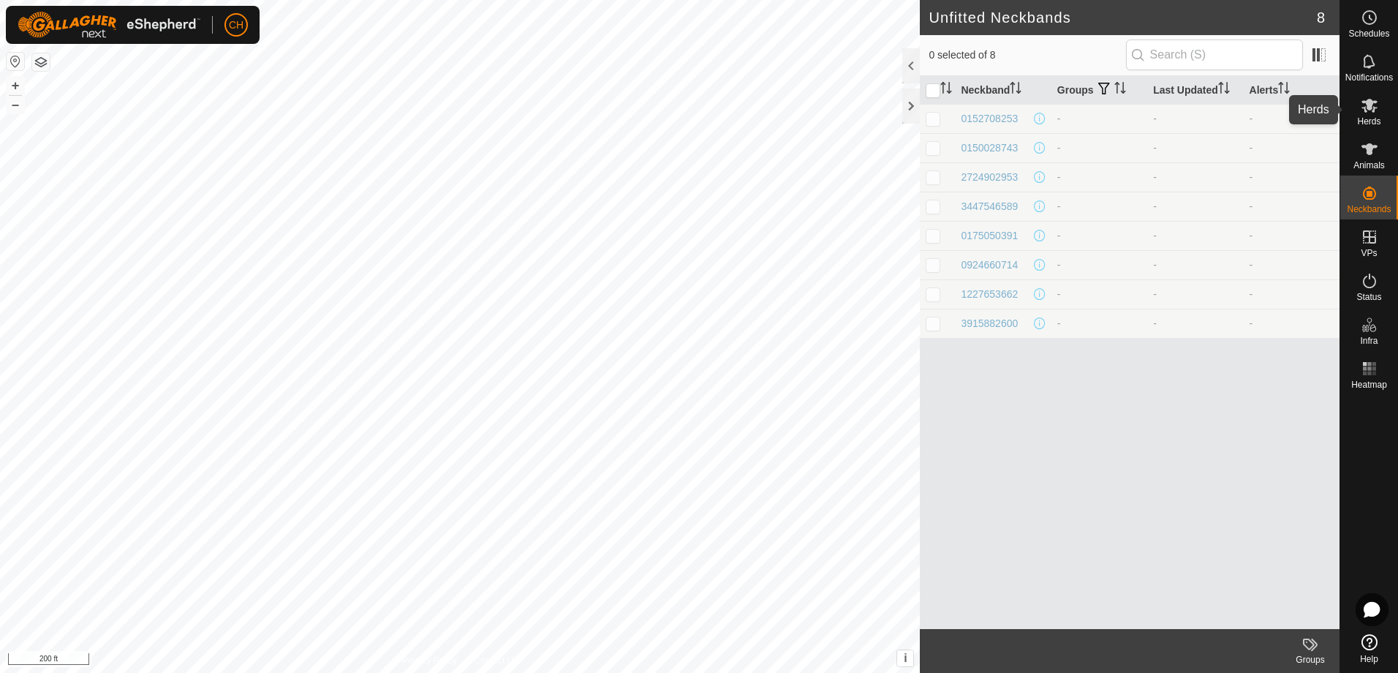 This screenshot has width=1398, height=673. What do you see at coordinates (990, 148) in the screenshot?
I see `div: 0150028743` at bounding box center [990, 148].